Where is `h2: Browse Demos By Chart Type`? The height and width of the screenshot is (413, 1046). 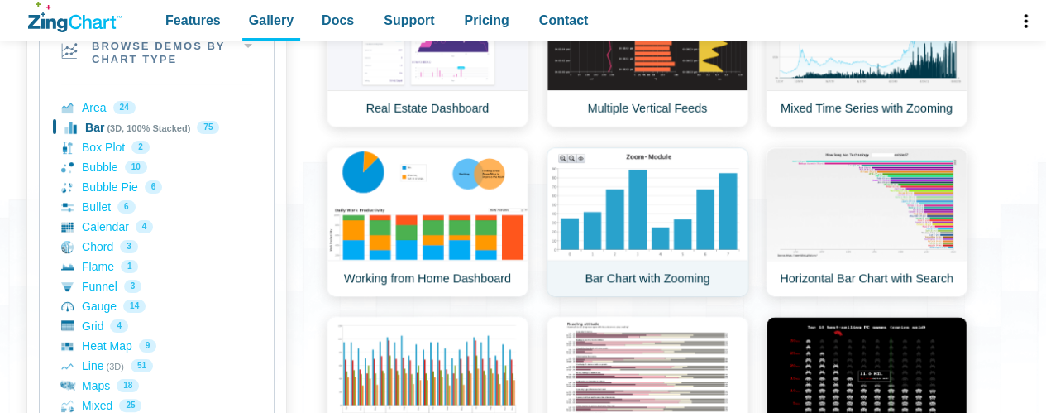
h2: Browse Demos By Chart Type is located at coordinates (156, 51).